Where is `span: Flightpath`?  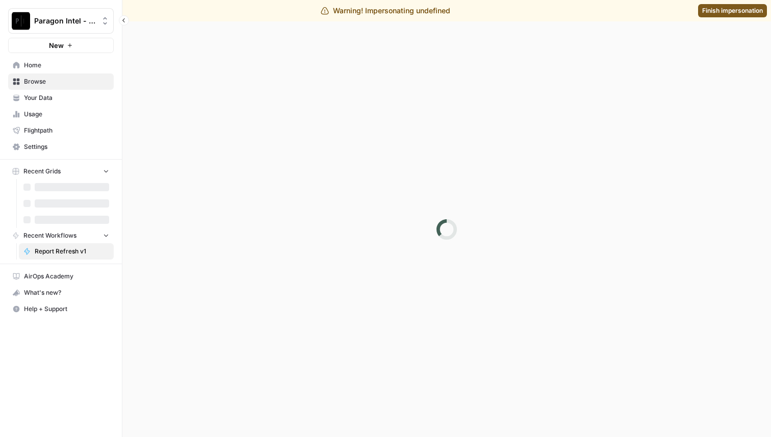
span: Flightpath is located at coordinates (66, 130).